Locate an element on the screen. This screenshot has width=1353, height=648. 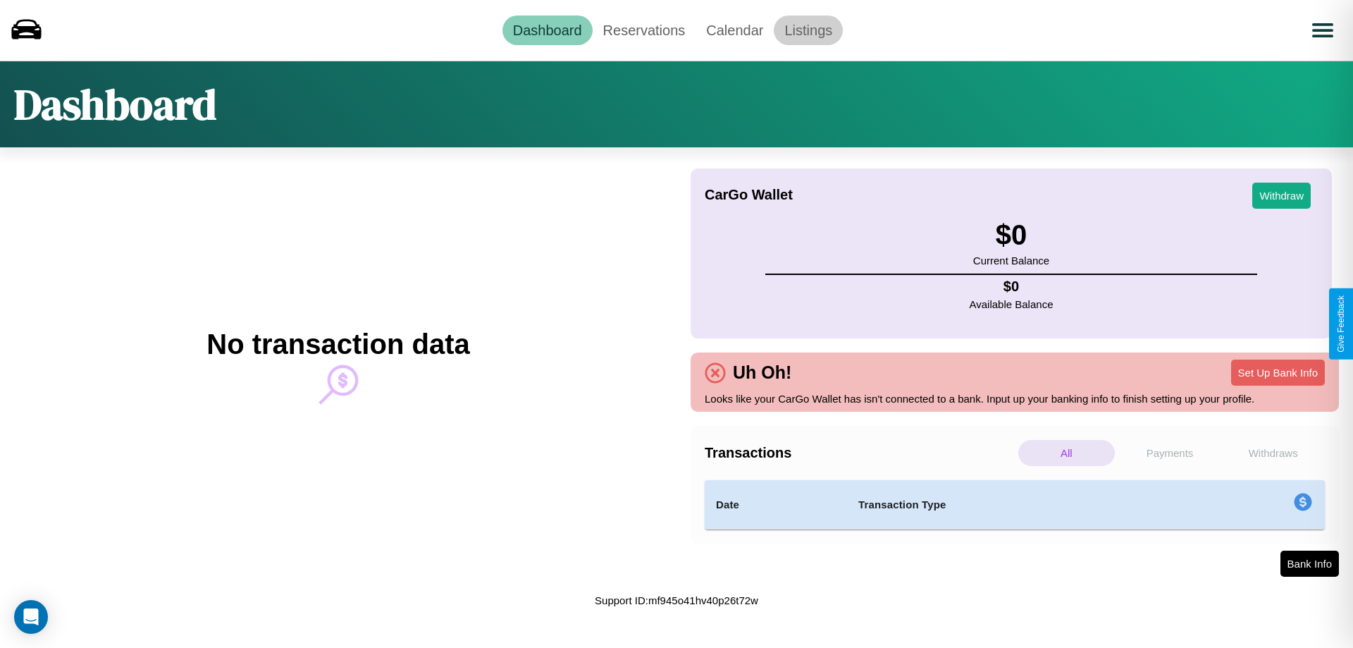
h4: $ 0 is located at coordinates (1012, 286).